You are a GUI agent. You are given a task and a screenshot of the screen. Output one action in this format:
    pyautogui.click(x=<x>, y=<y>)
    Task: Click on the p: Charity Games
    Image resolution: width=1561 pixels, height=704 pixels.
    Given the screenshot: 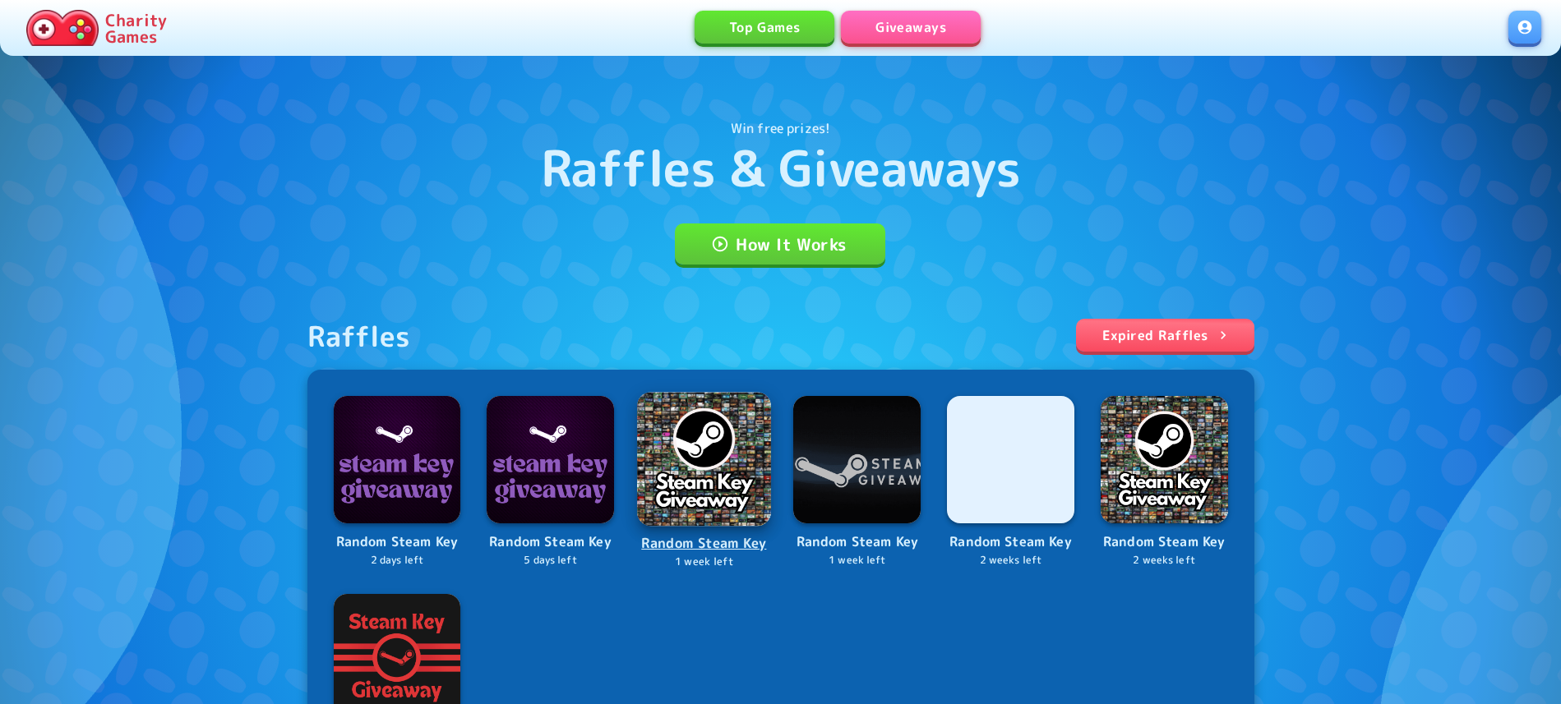 What is the action you would take?
    pyautogui.click(x=136, y=28)
    